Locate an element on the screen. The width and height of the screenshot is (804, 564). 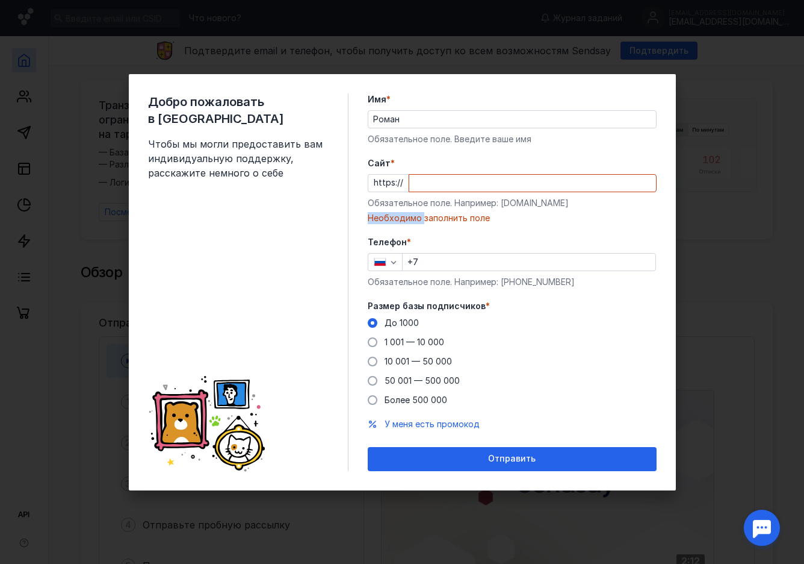
span: Чтобы мы могли предоставить вам индивидуальную поддержку, расскажите немного о себе is located at coordinates (238, 158).